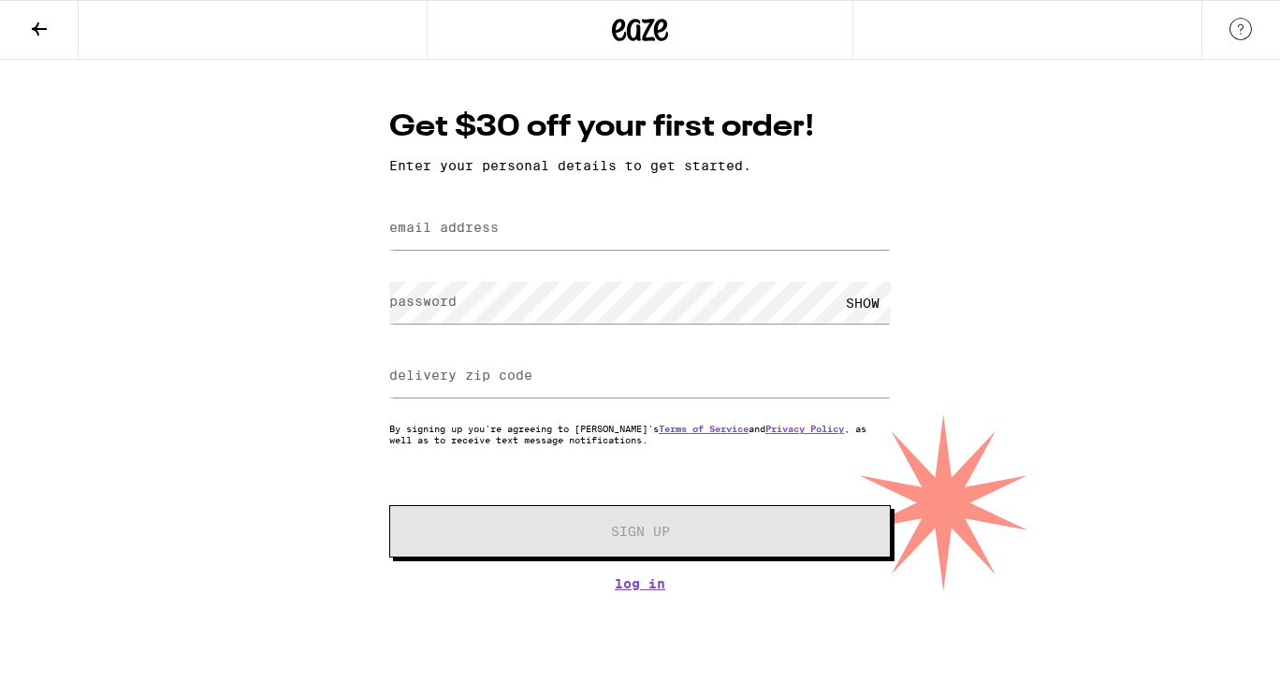 The height and width of the screenshot is (695, 1280). I want to click on p: Enter your personal details to get started., so click(640, 166).